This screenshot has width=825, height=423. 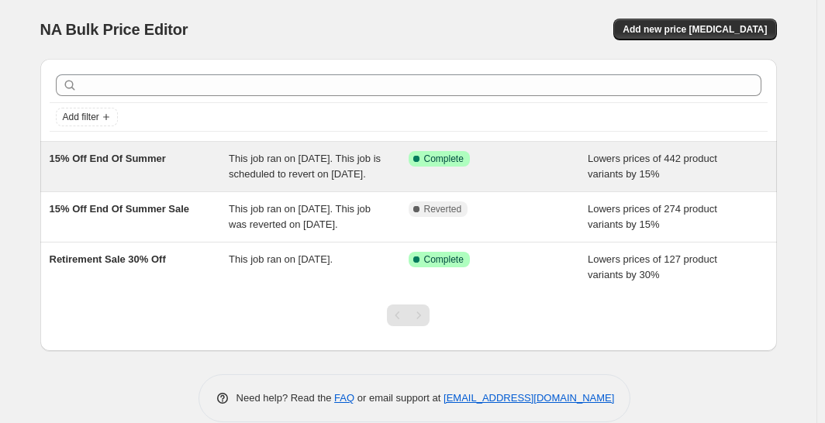 What do you see at coordinates (114, 29) in the screenshot?
I see `span: NA Bulk Price Editor` at bounding box center [114, 29].